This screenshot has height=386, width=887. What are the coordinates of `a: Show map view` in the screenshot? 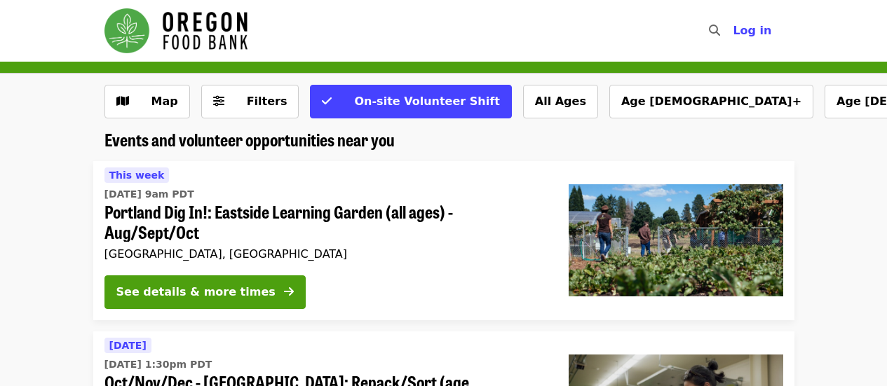 It's located at (147, 102).